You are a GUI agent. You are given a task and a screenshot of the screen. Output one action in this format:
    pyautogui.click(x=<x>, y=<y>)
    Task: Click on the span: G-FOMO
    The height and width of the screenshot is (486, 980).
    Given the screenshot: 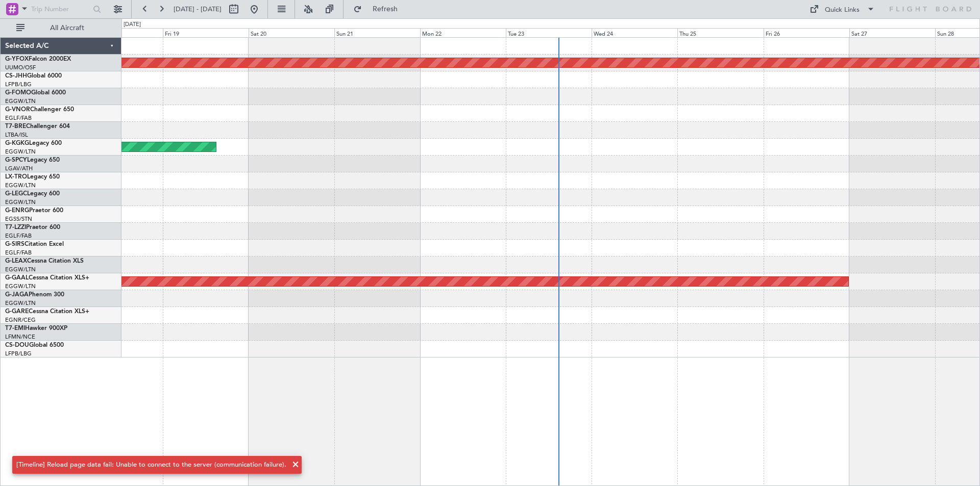 What is the action you would take?
    pyautogui.click(x=18, y=93)
    